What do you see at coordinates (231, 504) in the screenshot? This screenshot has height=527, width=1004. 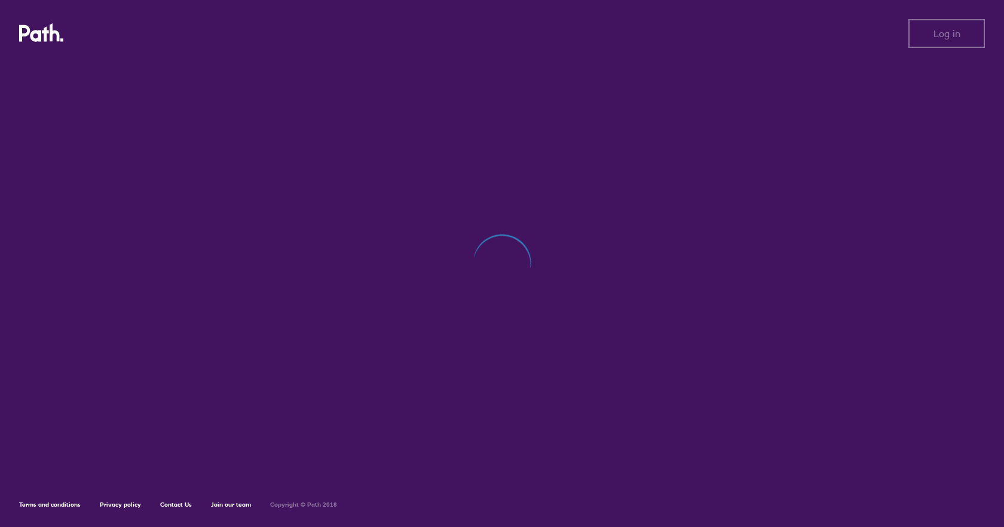 I see `a: Join our team` at bounding box center [231, 504].